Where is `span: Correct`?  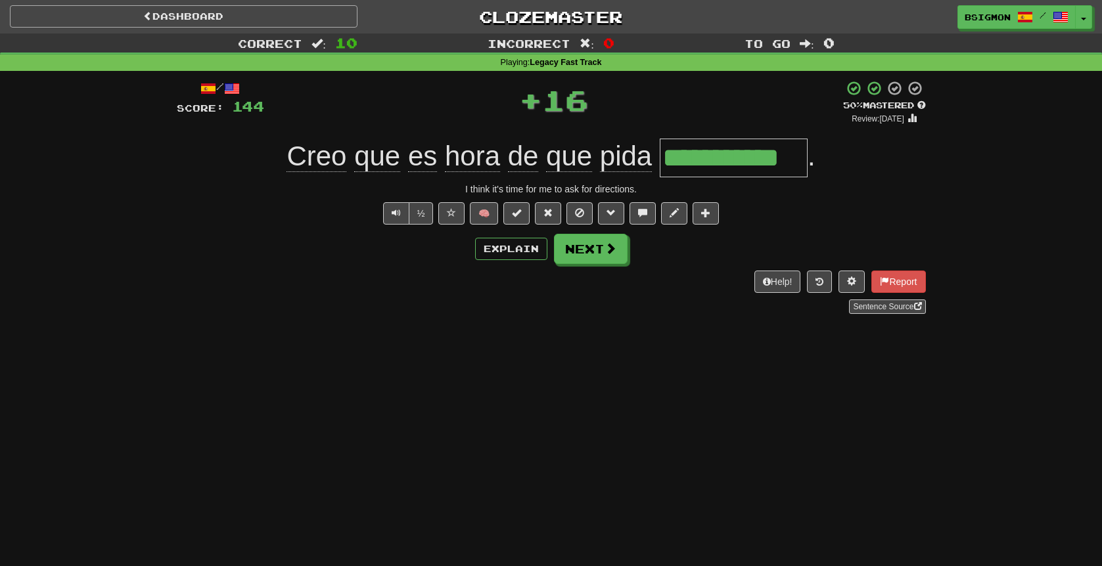
span: Correct is located at coordinates (270, 43).